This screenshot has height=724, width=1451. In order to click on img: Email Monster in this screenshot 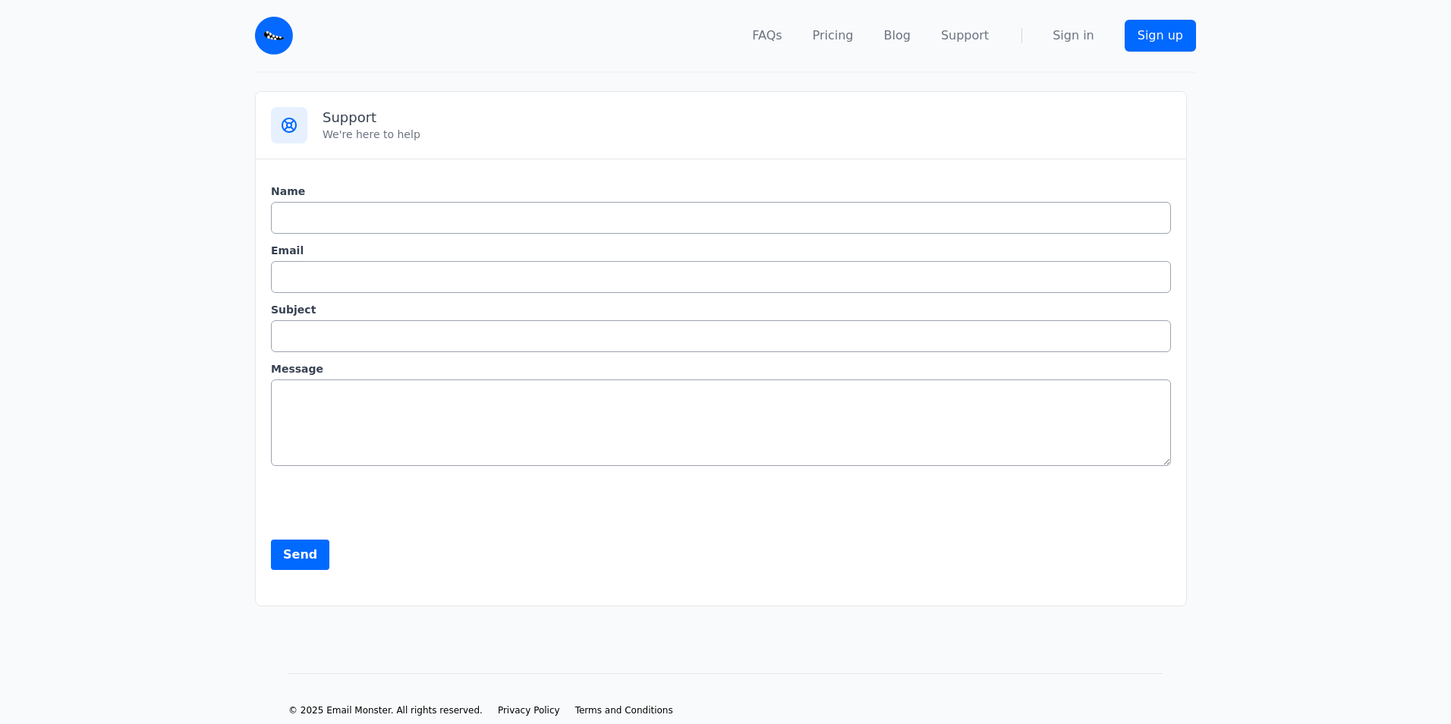, I will do `click(274, 36)`.